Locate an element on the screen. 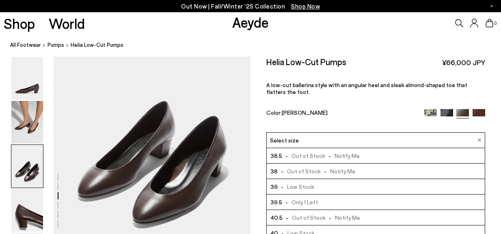 The image size is (501, 234). a: World is located at coordinates (67, 23).